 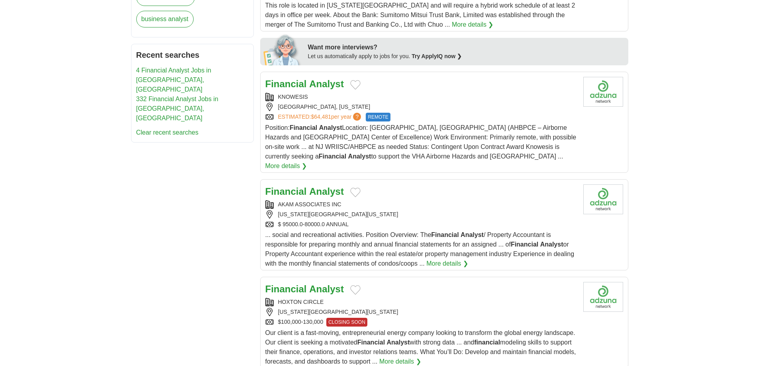 I want to click on span: ... social and recreational activities. Position Overview: The / Property Accountant is responsib..., so click(x=420, y=249).